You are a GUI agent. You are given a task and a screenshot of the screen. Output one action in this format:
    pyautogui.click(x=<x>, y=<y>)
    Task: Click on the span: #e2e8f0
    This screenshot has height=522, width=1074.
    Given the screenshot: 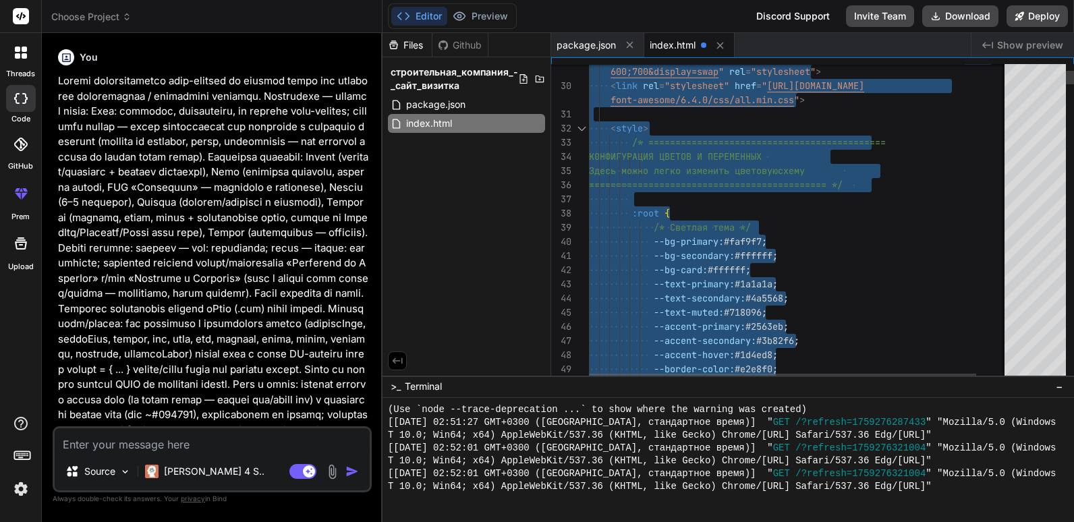 What is the action you would take?
    pyautogui.click(x=753, y=369)
    